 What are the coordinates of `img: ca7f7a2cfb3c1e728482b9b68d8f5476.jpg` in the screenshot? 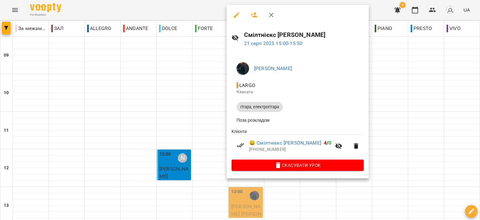 It's located at (243, 68).